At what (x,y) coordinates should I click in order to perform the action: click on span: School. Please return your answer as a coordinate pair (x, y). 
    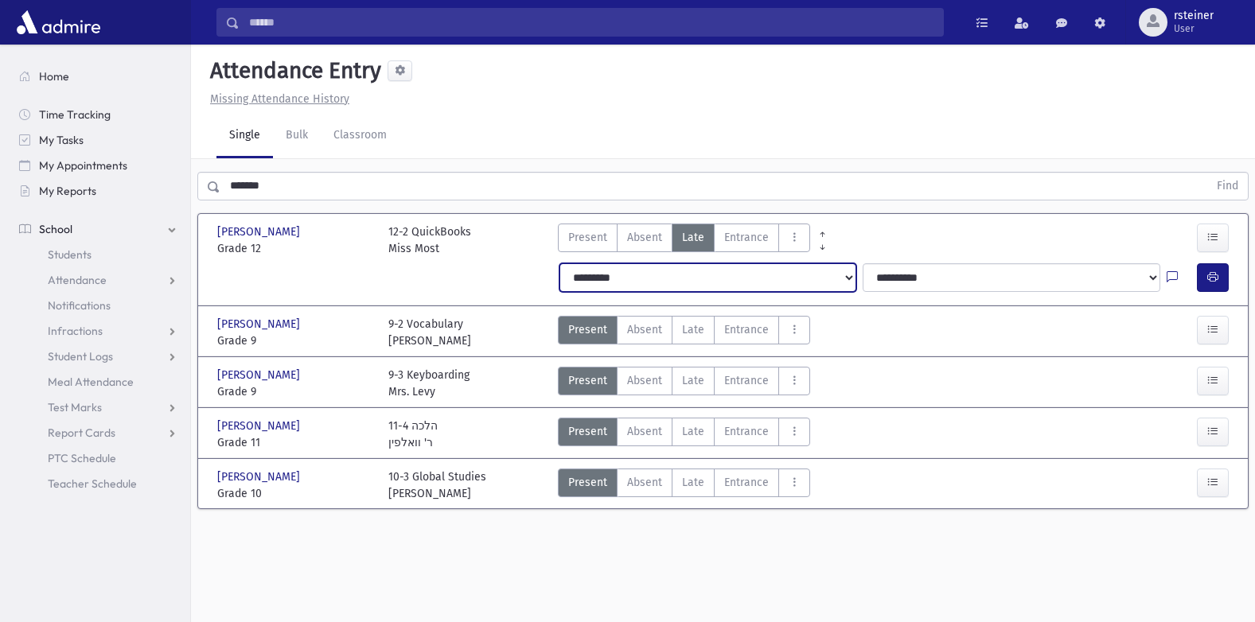
    Looking at the image, I should click on (56, 229).